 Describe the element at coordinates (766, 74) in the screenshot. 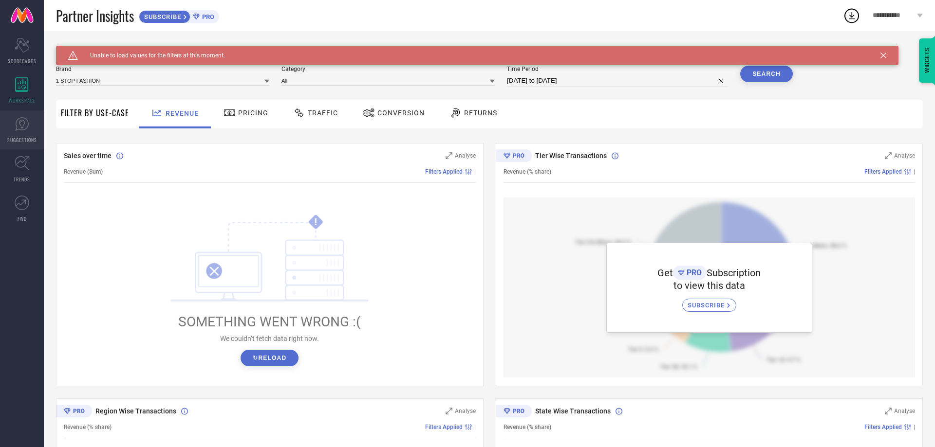

I see `button: Search` at that location.